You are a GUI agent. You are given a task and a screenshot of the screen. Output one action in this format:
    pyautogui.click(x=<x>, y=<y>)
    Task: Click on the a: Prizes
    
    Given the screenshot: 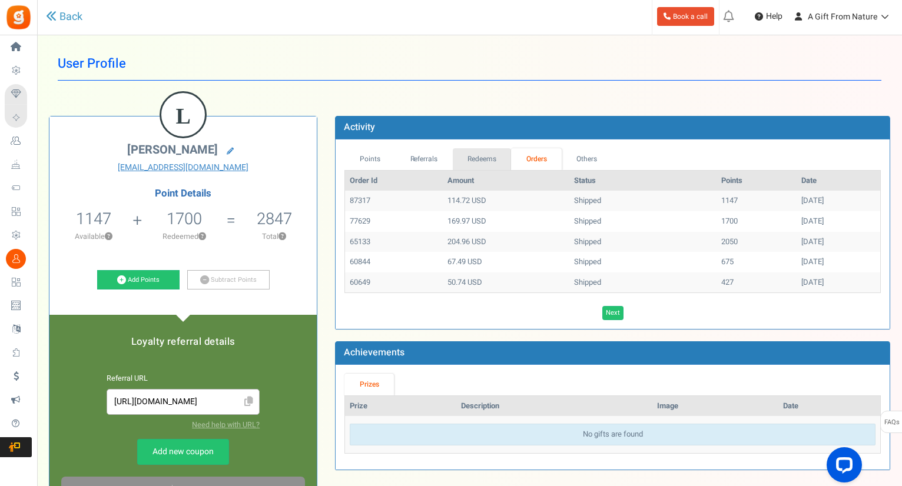 What is the action you would take?
    pyautogui.click(x=369, y=384)
    